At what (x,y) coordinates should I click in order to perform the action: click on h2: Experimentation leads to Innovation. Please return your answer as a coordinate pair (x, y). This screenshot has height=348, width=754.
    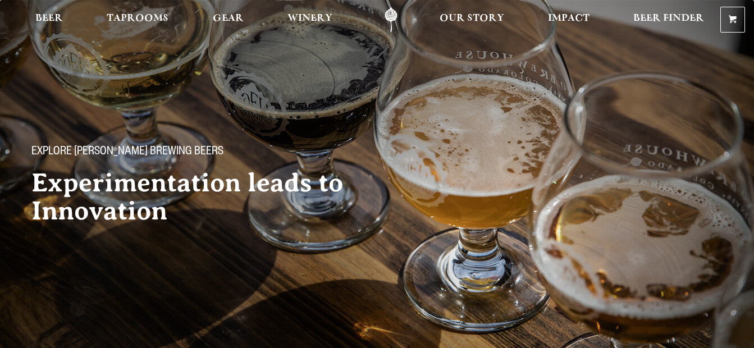
    Looking at the image, I should click on (207, 197).